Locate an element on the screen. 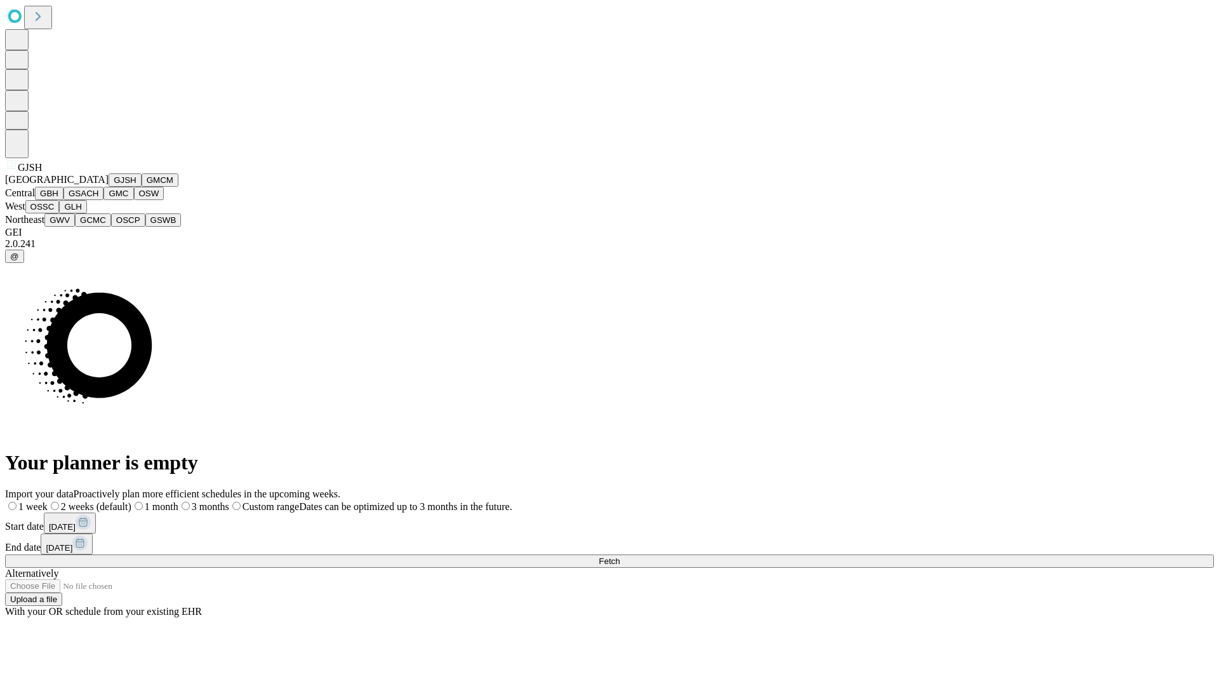 The image size is (1219, 686). span: Custom range is located at coordinates (271, 506).